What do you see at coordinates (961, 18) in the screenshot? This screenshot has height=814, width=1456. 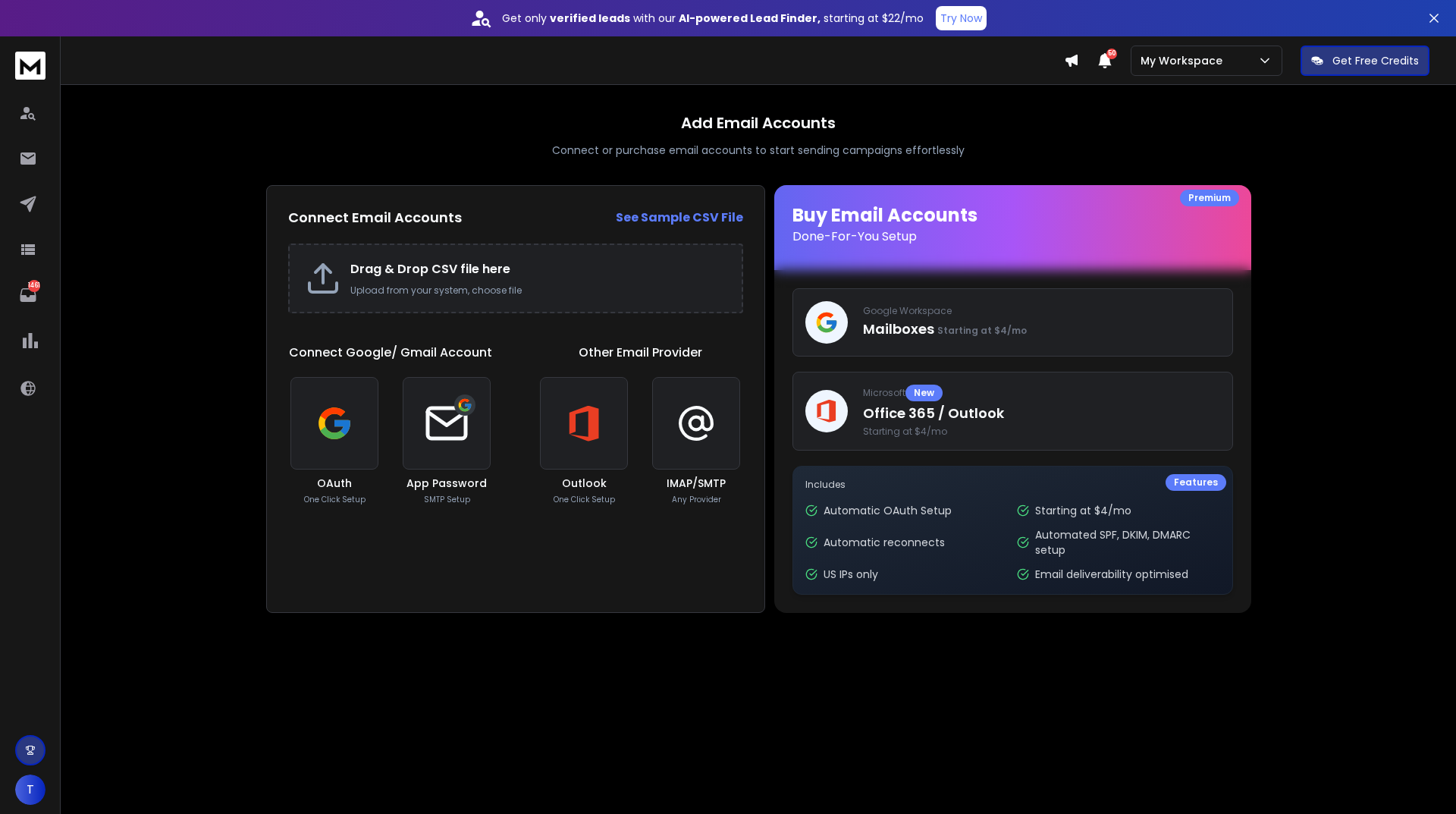 I see `p: Try Now` at bounding box center [961, 18].